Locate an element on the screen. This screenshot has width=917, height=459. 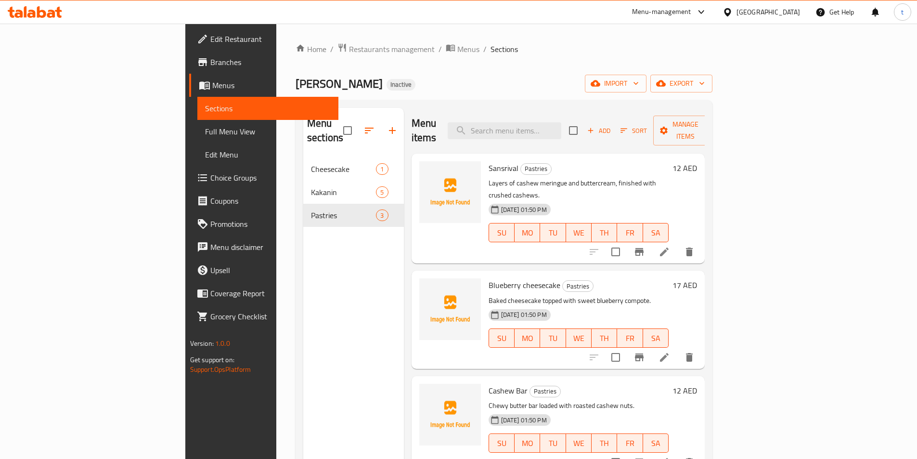
a: Full Menu View is located at coordinates (268, 131).